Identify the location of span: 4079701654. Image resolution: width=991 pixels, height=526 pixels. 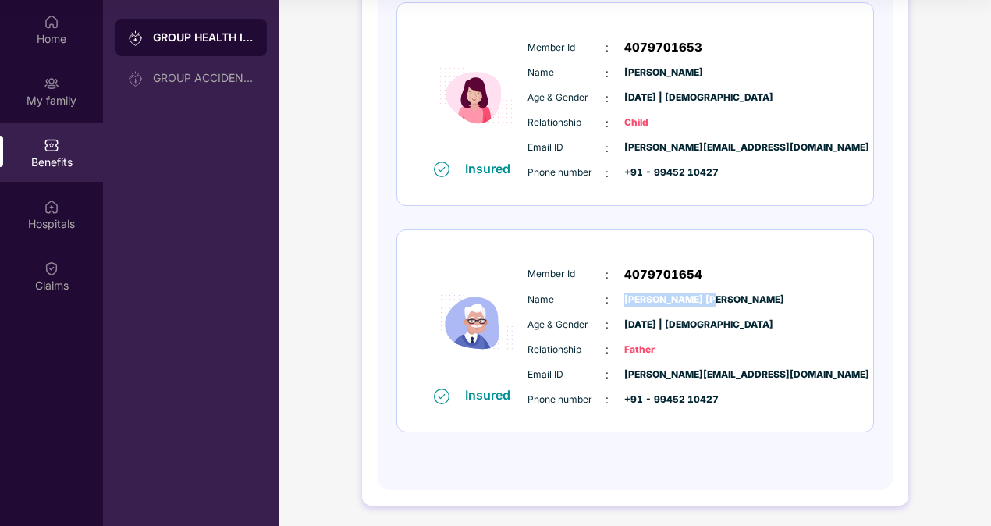
(663, 275).